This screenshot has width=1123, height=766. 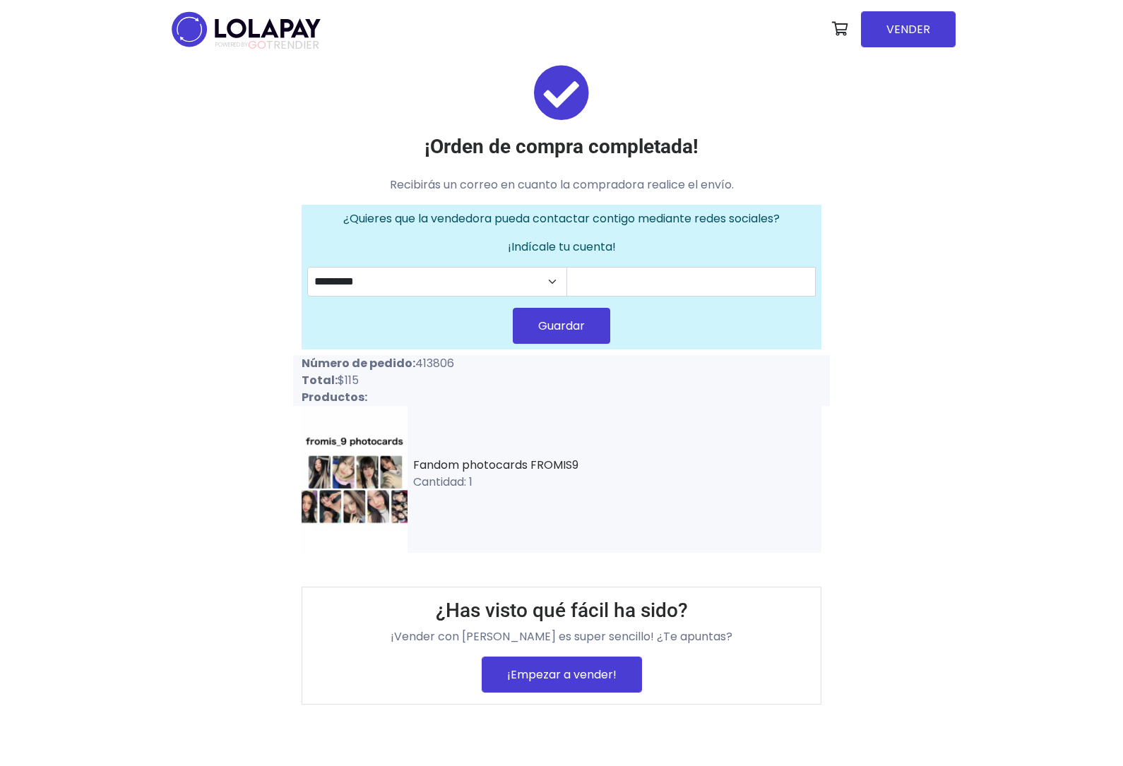 What do you see at coordinates (319, 380) in the screenshot?
I see `strong: Total:` at bounding box center [319, 380].